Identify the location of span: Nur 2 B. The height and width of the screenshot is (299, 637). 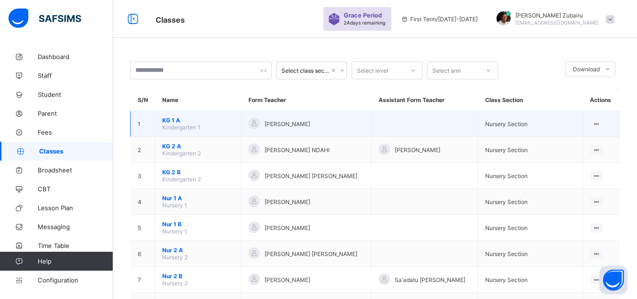
(198, 275).